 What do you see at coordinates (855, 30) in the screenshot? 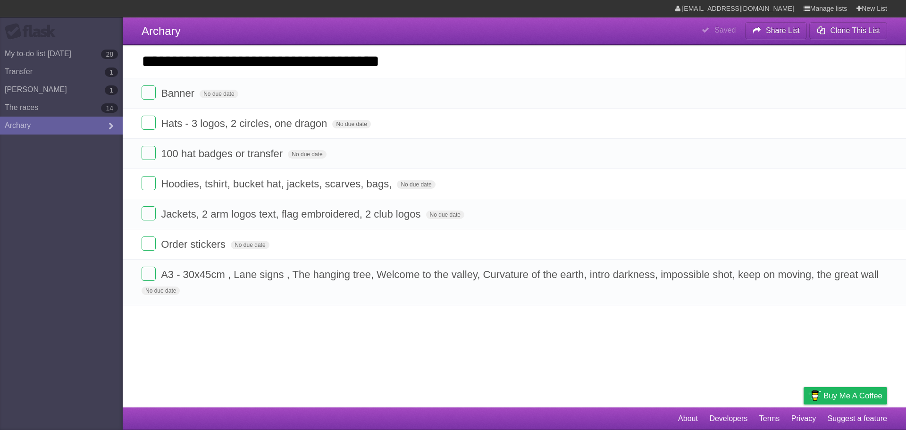
I see `b: Clone This List` at bounding box center [855, 30].